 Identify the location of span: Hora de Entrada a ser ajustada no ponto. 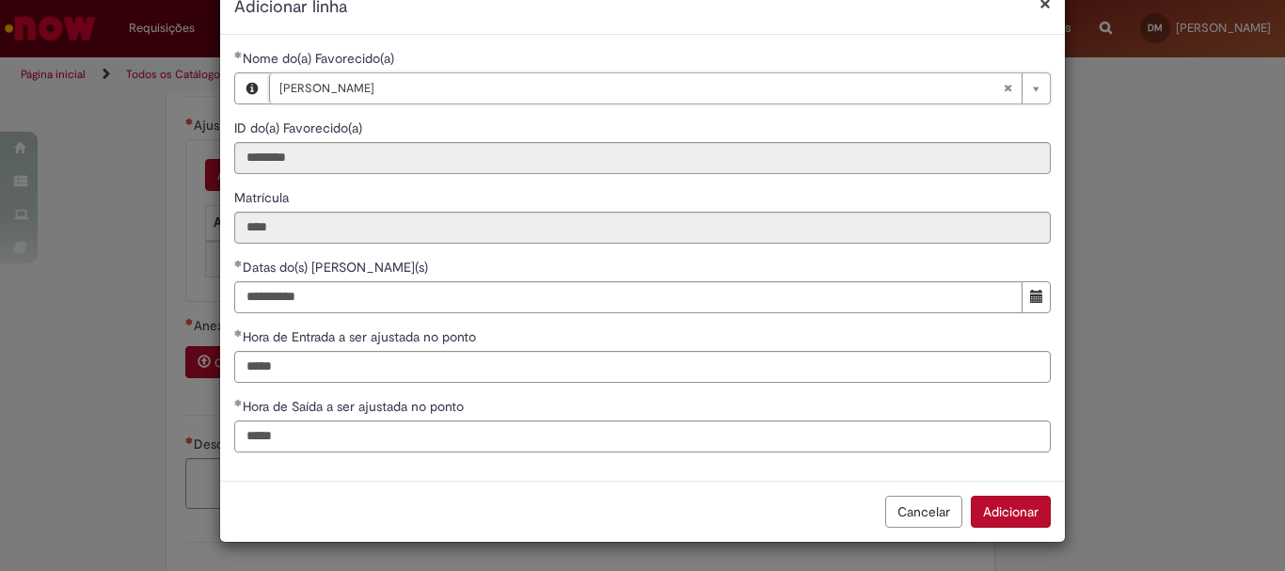
(361, 337).